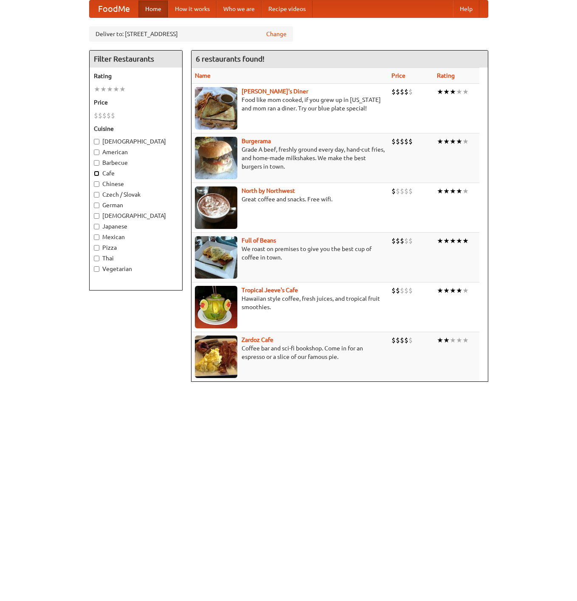 The height and width of the screenshot is (601, 577). I want to click on a: Tropical Jeeve's Cafe, so click(270, 290).